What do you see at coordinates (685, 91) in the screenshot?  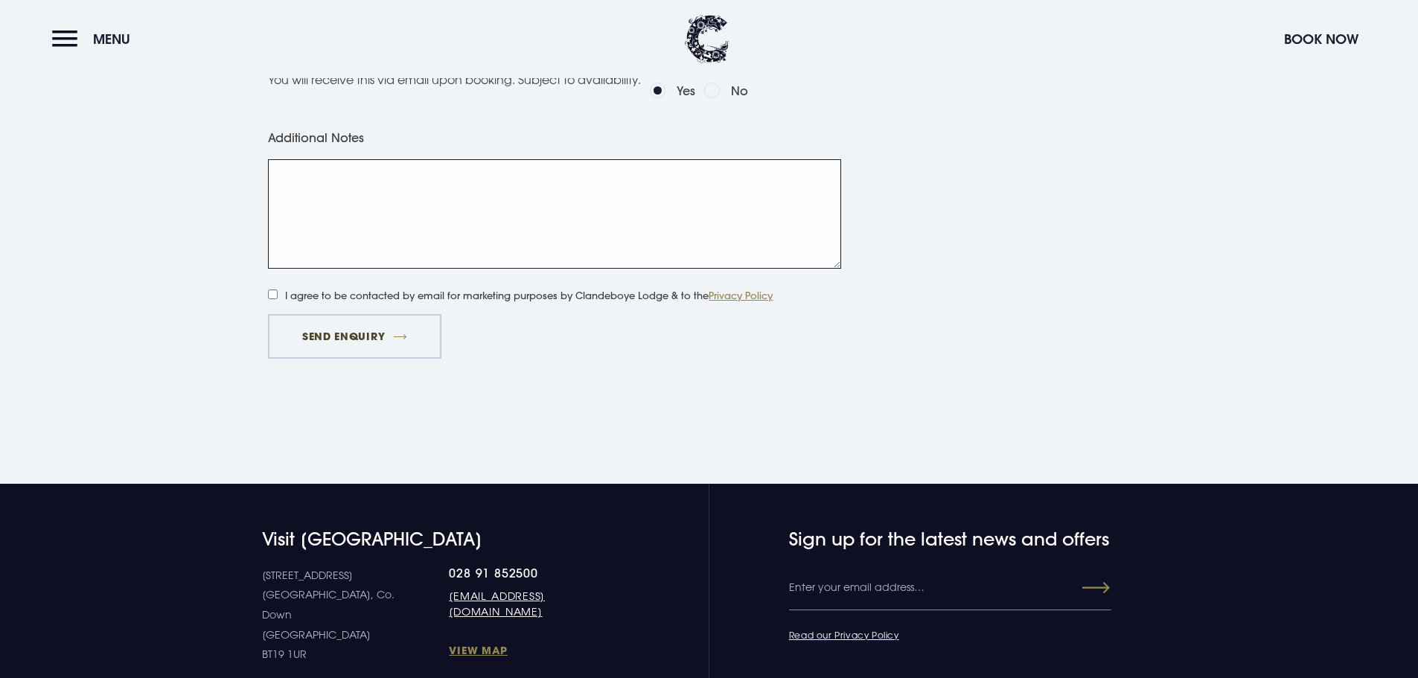 I see `label: Yes` at bounding box center [685, 91].